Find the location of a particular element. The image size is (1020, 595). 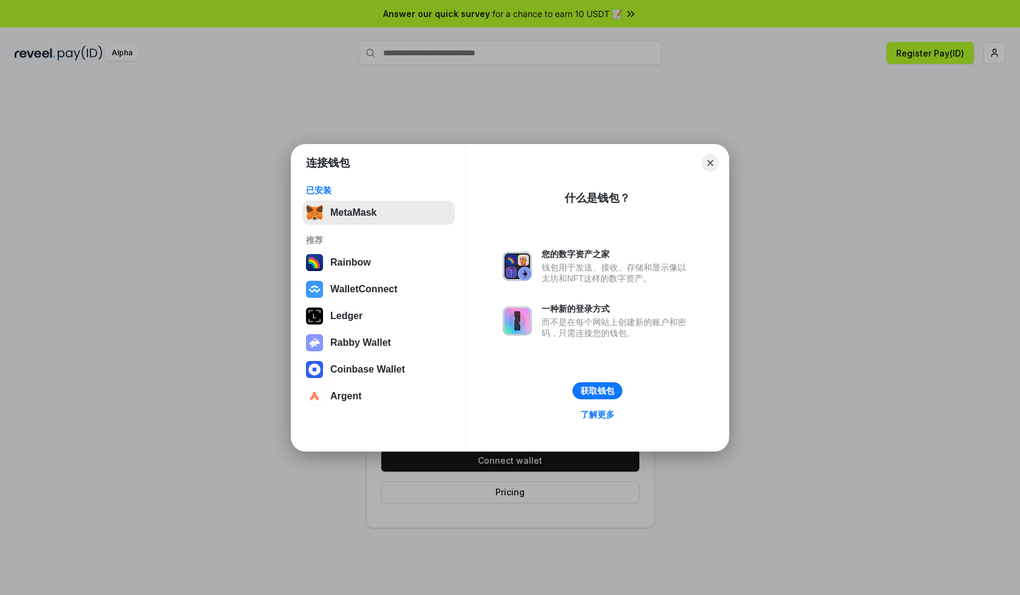

div: 推荐 is located at coordinates (378, 240).